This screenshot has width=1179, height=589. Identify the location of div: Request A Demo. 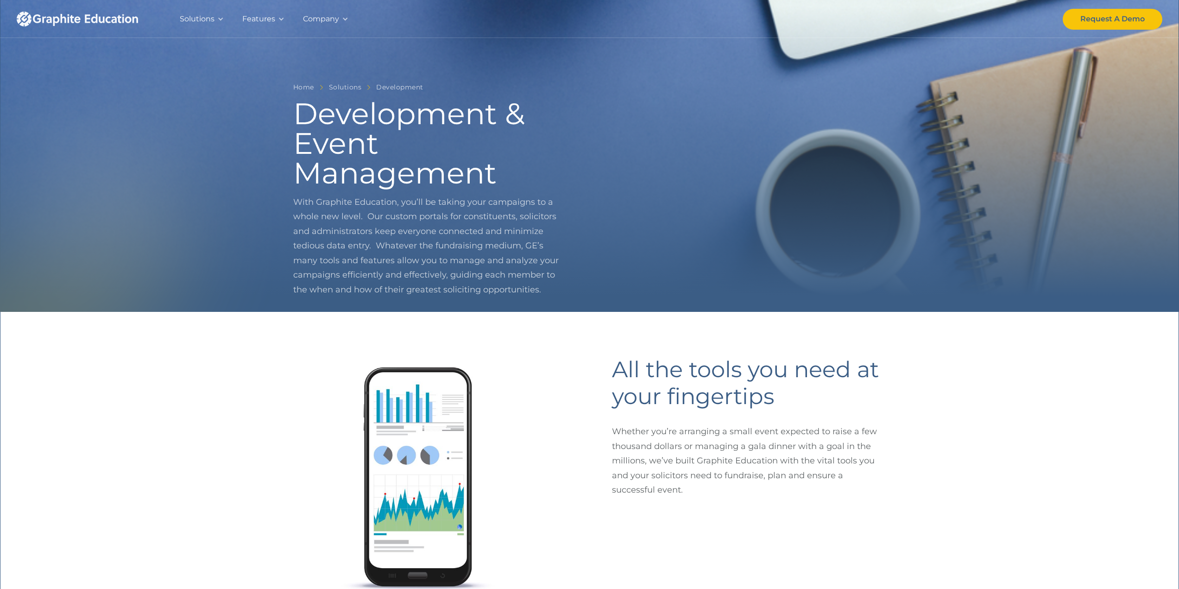
(1113, 19).